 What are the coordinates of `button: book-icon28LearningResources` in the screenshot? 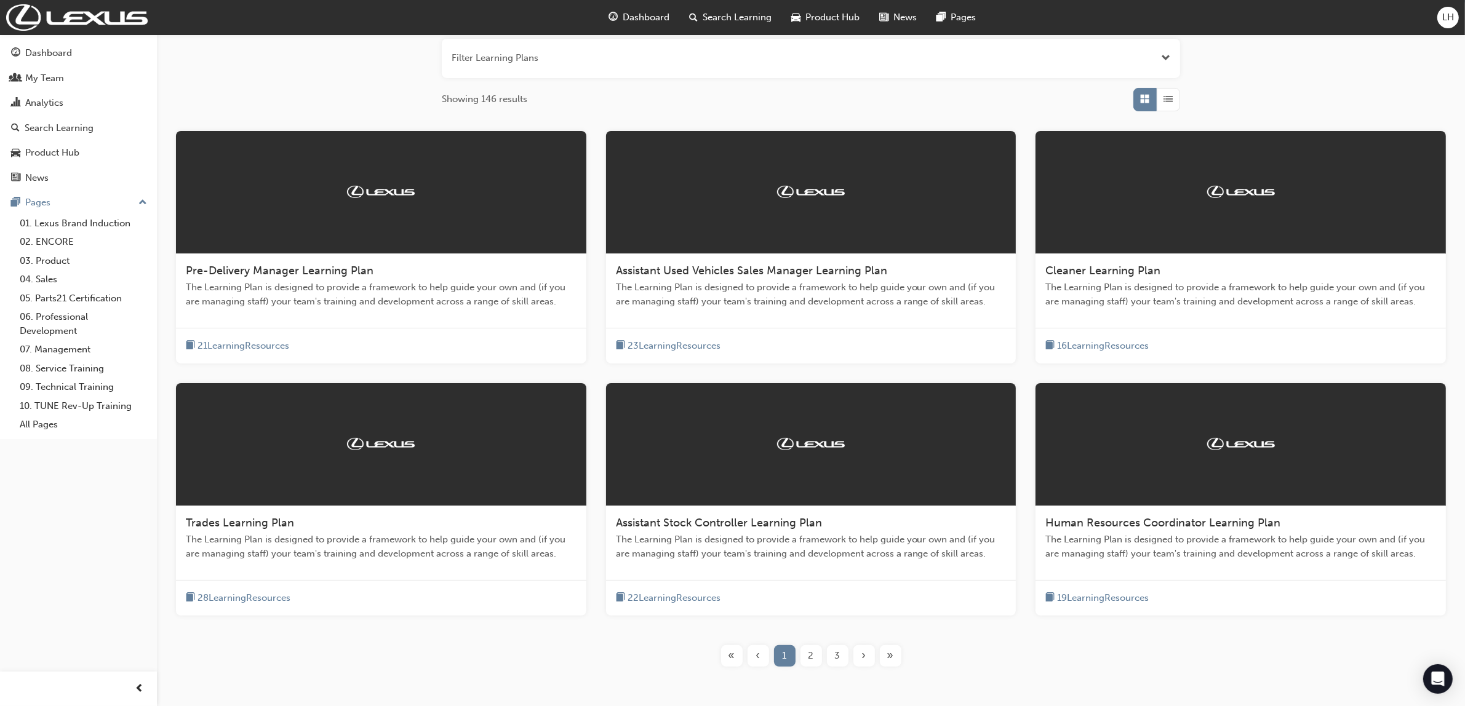 It's located at (238, 598).